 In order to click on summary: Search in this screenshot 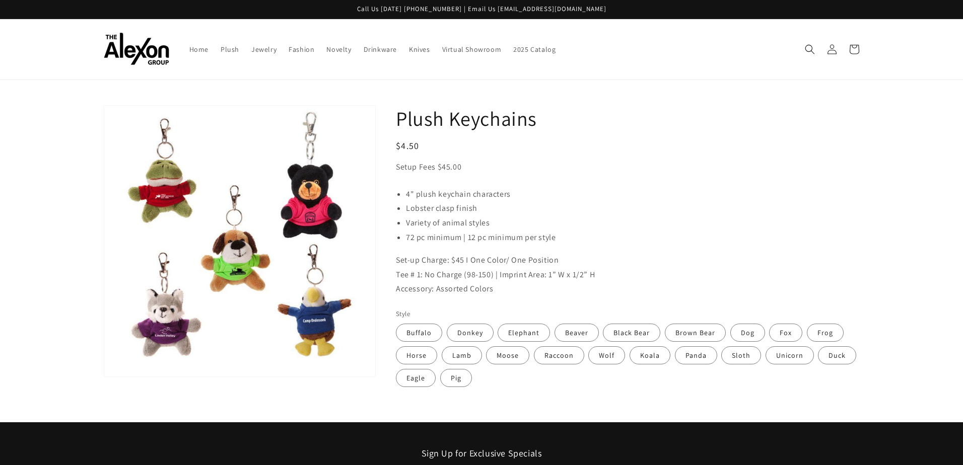, I will do `click(810, 49)`.